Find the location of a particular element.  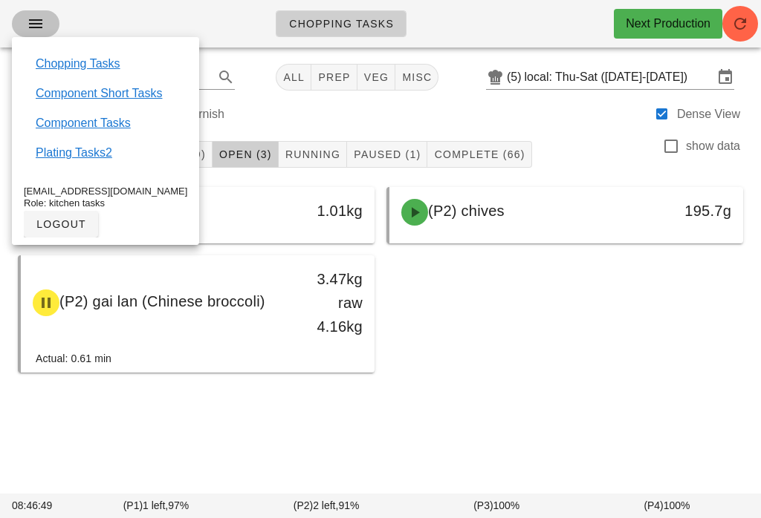

div: Next Production is located at coordinates (668, 24).